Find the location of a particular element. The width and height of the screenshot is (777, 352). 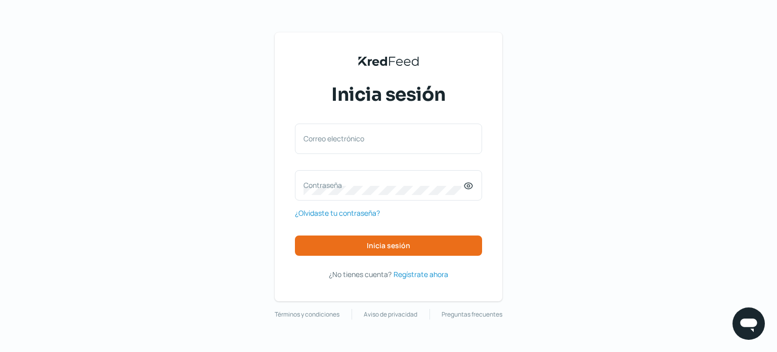

span: ¿Olvidaste tu contraseña? is located at coordinates (337, 212).